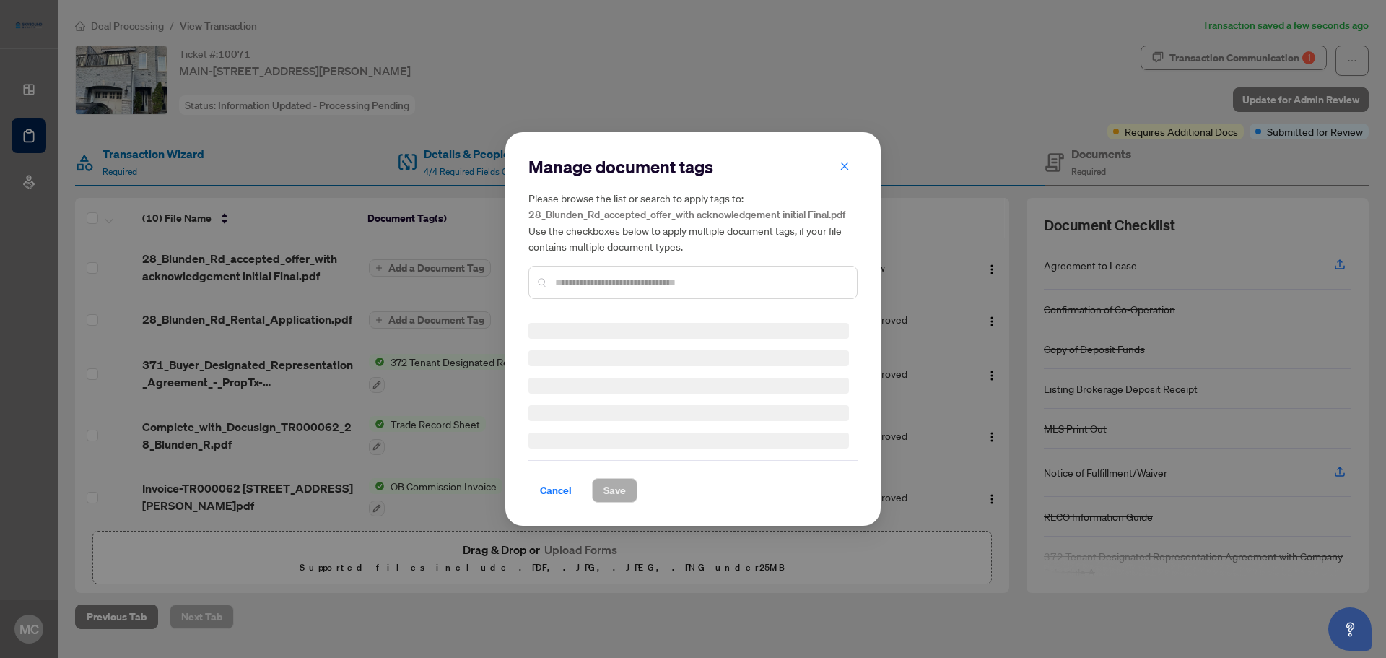 The height and width of the screenshot is (658, 1386). What do you see at coordinates (1350, 629) in the screenshot?
I see `button: Open asap` at bounding box center [1350, 629].